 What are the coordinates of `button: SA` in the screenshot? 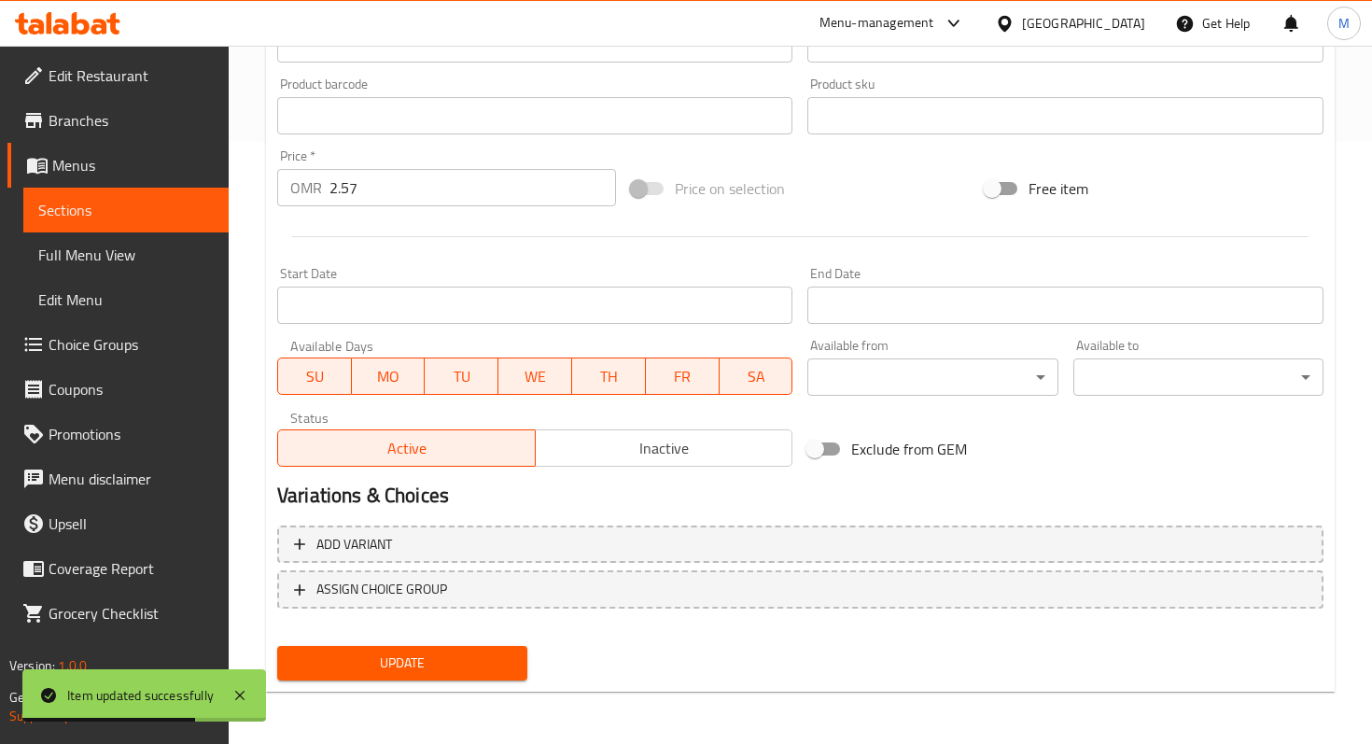 It's located at (756, 376).